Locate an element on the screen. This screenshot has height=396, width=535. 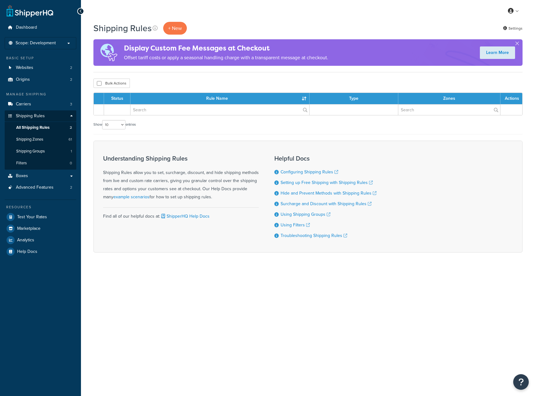
span: Shipping Groups is located at coordinates (31, 151).